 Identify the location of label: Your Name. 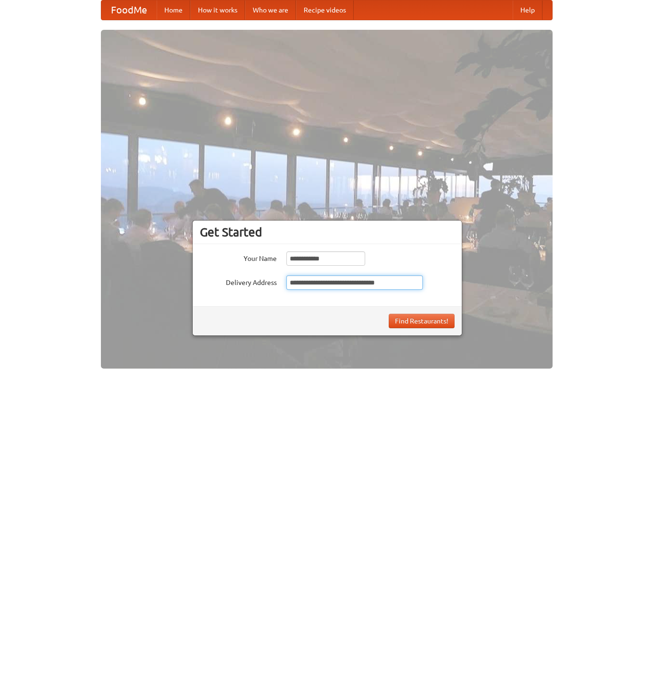
(238, 257).